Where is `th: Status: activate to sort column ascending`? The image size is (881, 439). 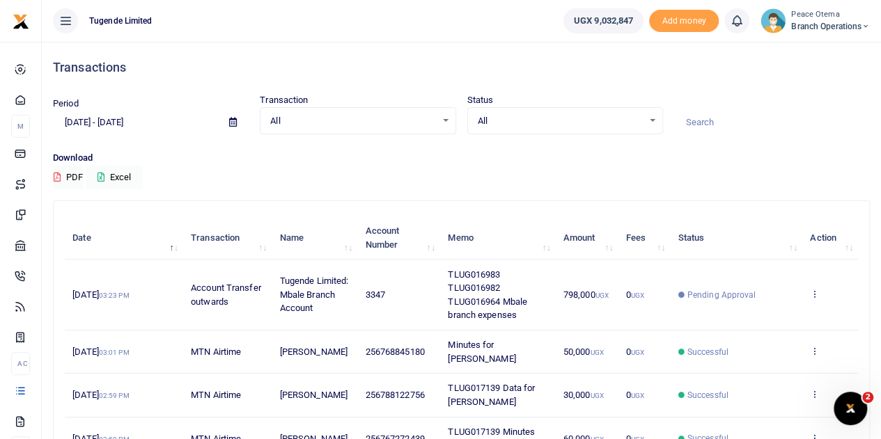
th: Status: activate to sort column ascending is located at coordinates (736, 238).